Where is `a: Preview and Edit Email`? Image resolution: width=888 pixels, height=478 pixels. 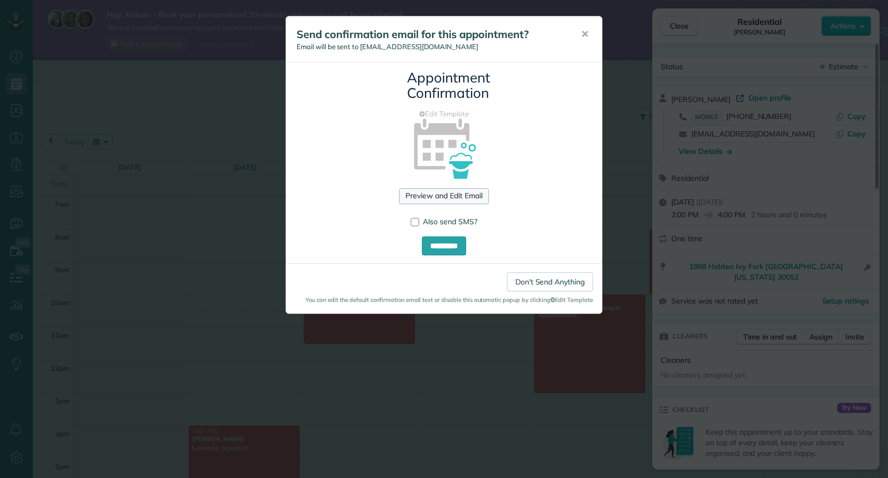
a: Preview and Edit Email is located at coordinates (443, 196).